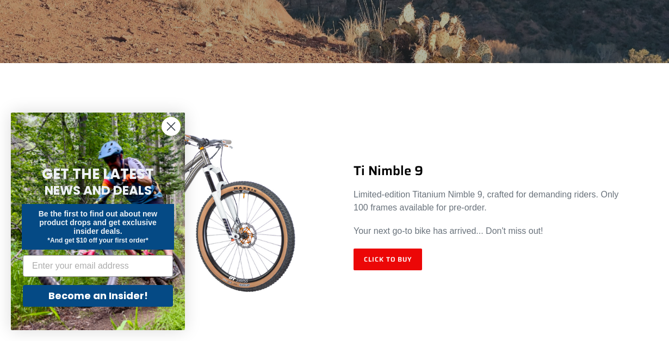  Describe the element at coordinates (98, 174) in the screenshot. I see `span: GET THE LATEST` at that location.